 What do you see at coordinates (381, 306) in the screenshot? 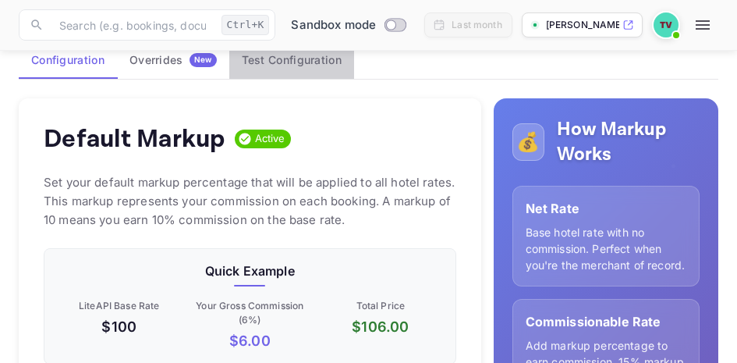
I see `p: Total Price` at bounding box center [381, 306].